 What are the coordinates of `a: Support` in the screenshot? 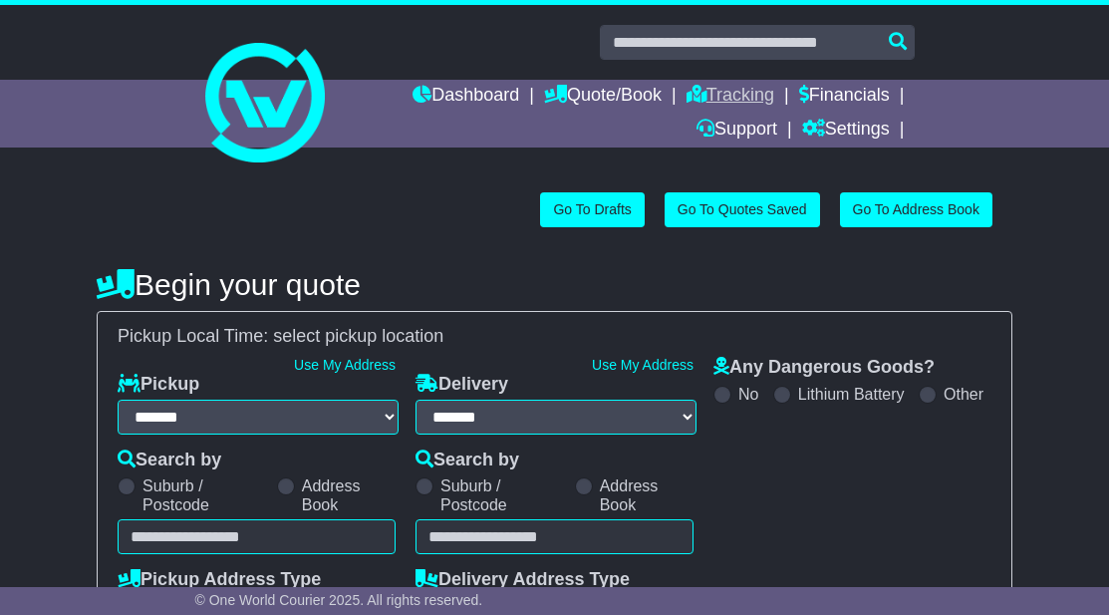 It's located at (736, 130).